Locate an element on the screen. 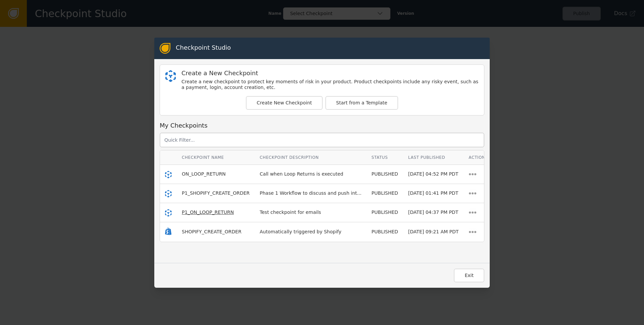 The width and height of the screenshot is (644, 325). span: SHOPIFY_CREATE_ORDER is located at coordinates (212, 231).